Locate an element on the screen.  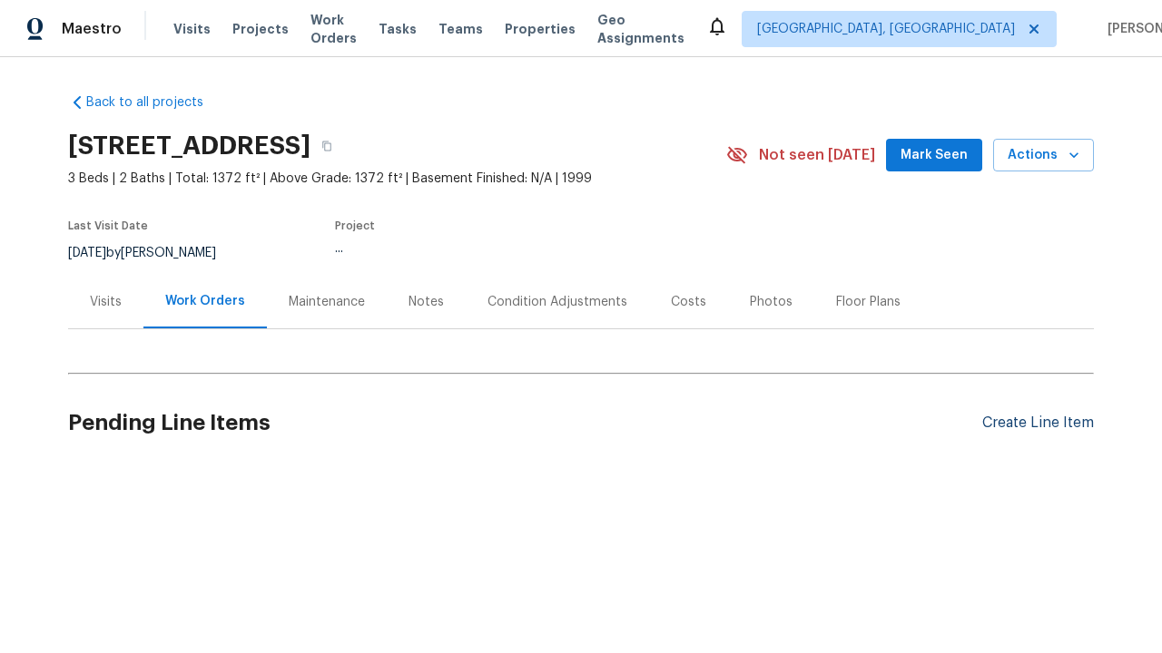
span: Projects is located at coordinates (260, 29).